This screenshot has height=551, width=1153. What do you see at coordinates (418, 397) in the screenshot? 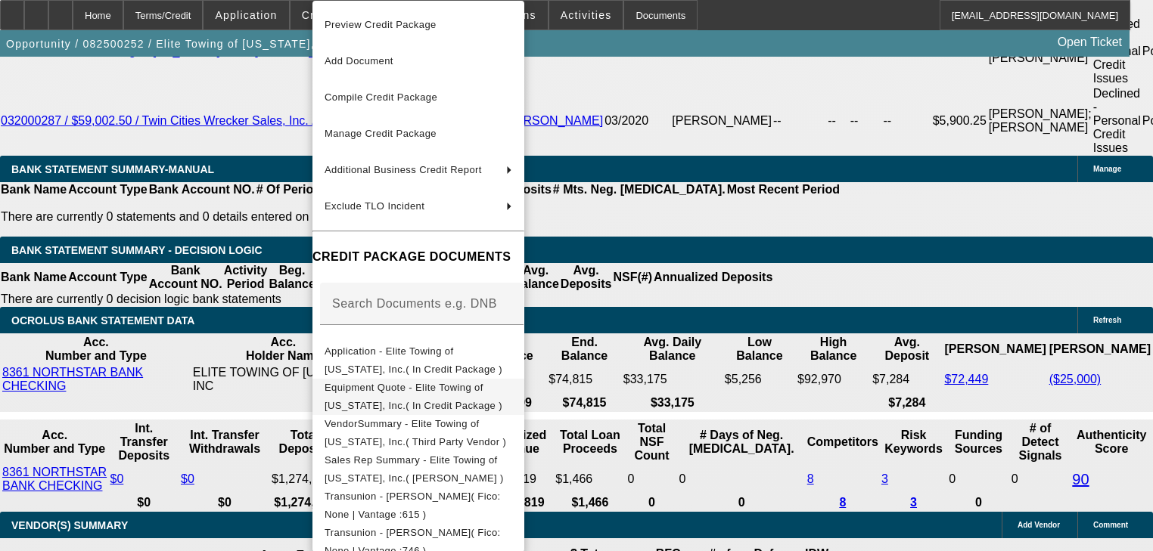
I see `button: Equipment Quote - Elite Towing of Minnesota, Inc.( In Credit Package )` at bounding box center [418, 397].